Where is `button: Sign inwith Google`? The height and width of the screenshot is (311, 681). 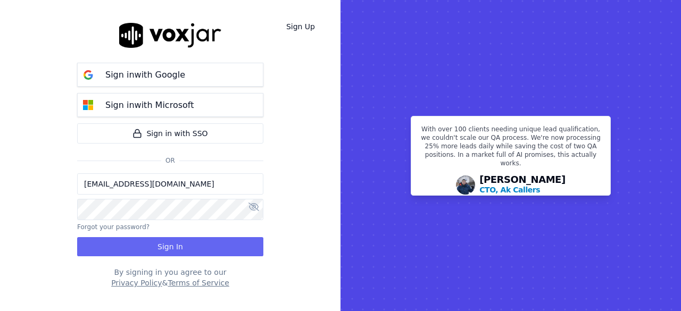 button: Sign inwith Google is located at coordinates (170, 74).